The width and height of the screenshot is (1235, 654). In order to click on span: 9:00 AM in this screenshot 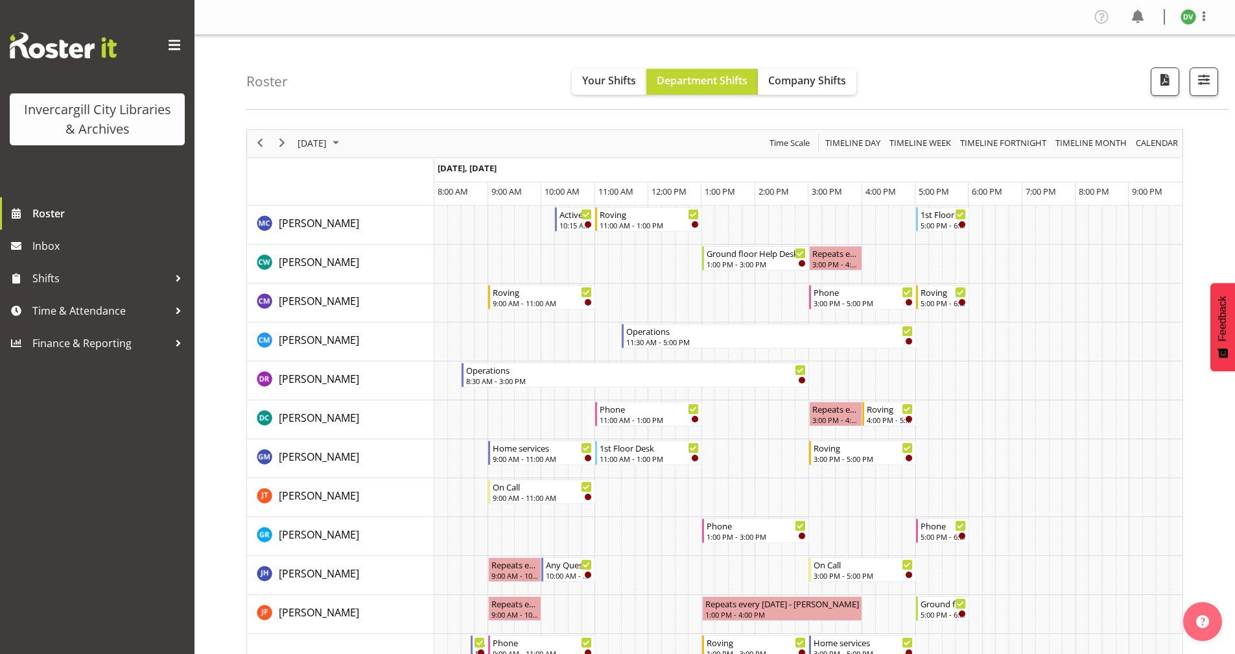, I will do `click(506, 191)`.